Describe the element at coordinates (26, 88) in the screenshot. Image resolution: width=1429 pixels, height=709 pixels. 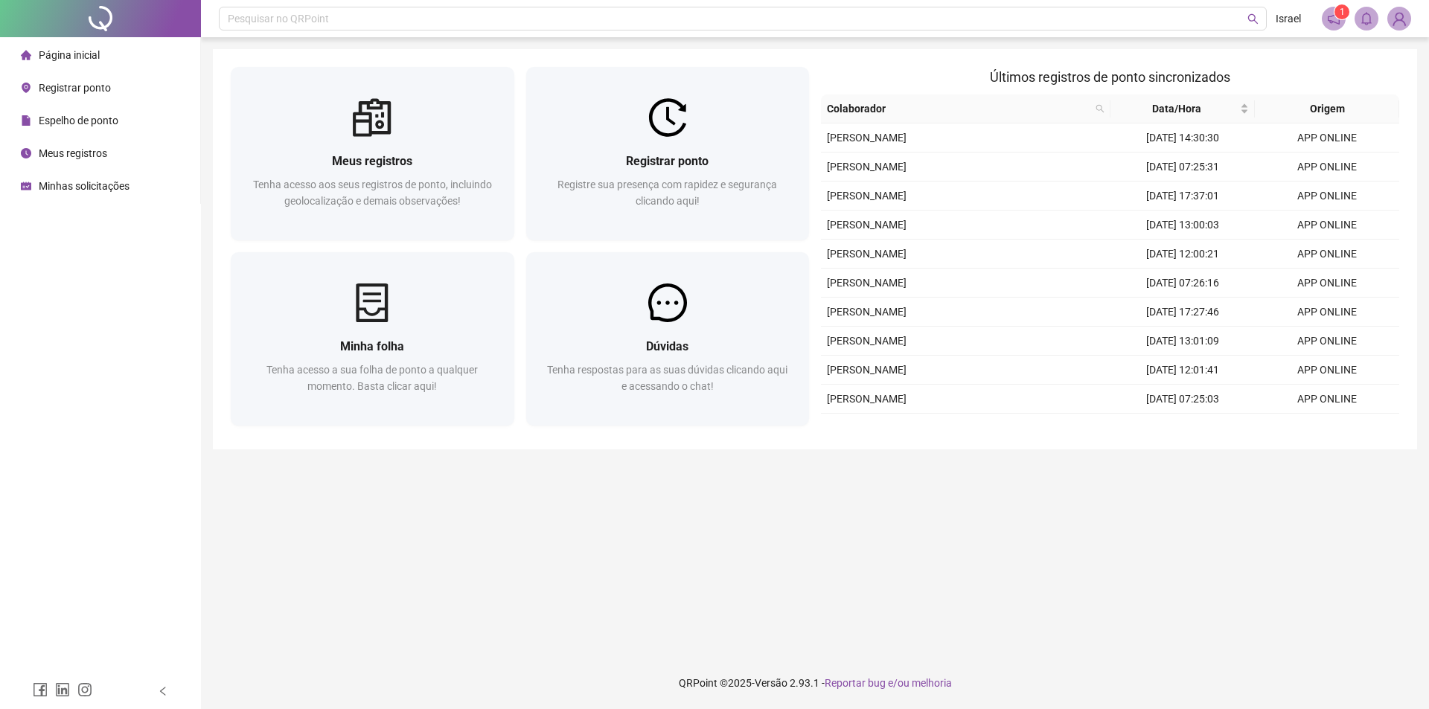
I see `span: environment` at that location.